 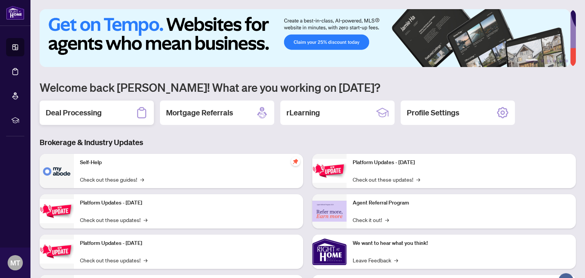 I want to click on button: 2, so click(x=543, y=61).